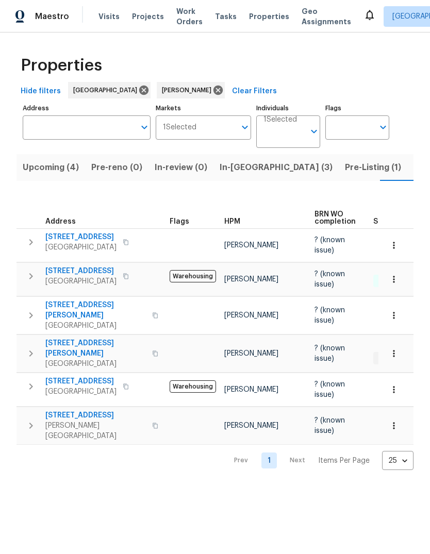 This screenshot has height=554, width=430. I want to click on span: In-review (0), so click(181, 168).